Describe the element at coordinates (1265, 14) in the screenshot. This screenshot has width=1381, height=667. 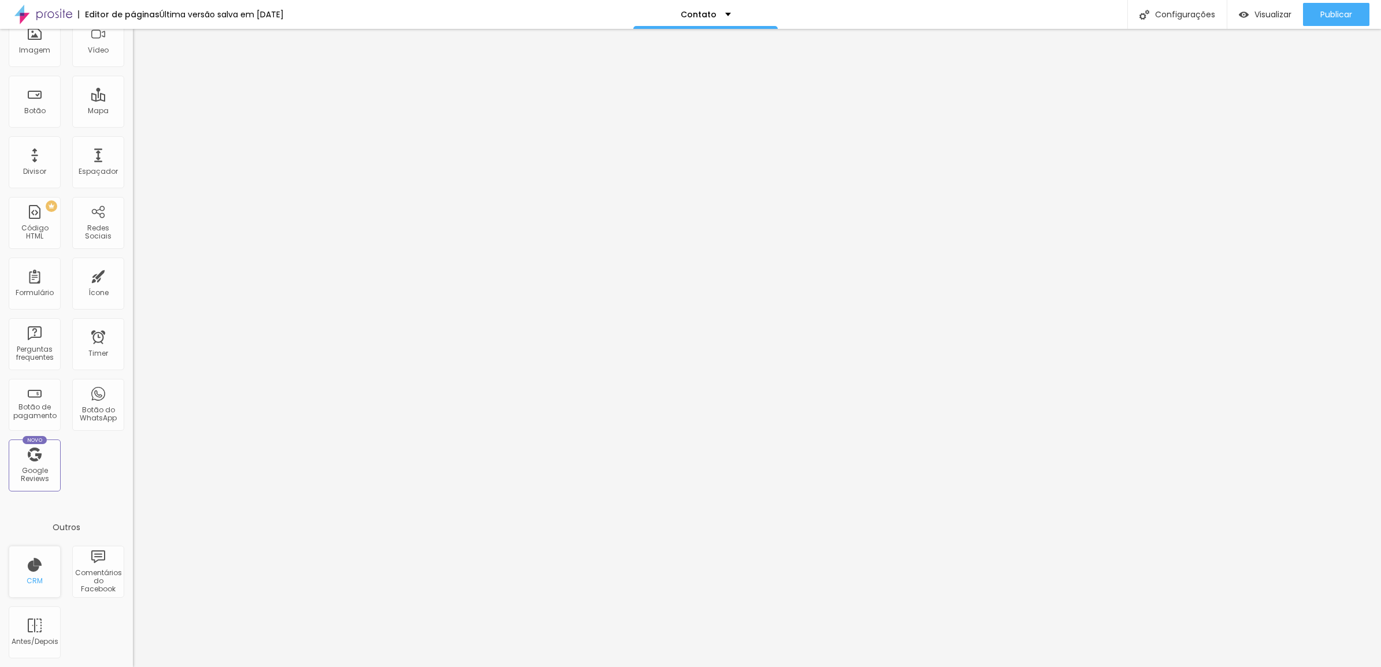
I see `button: Visualizar` at that location.